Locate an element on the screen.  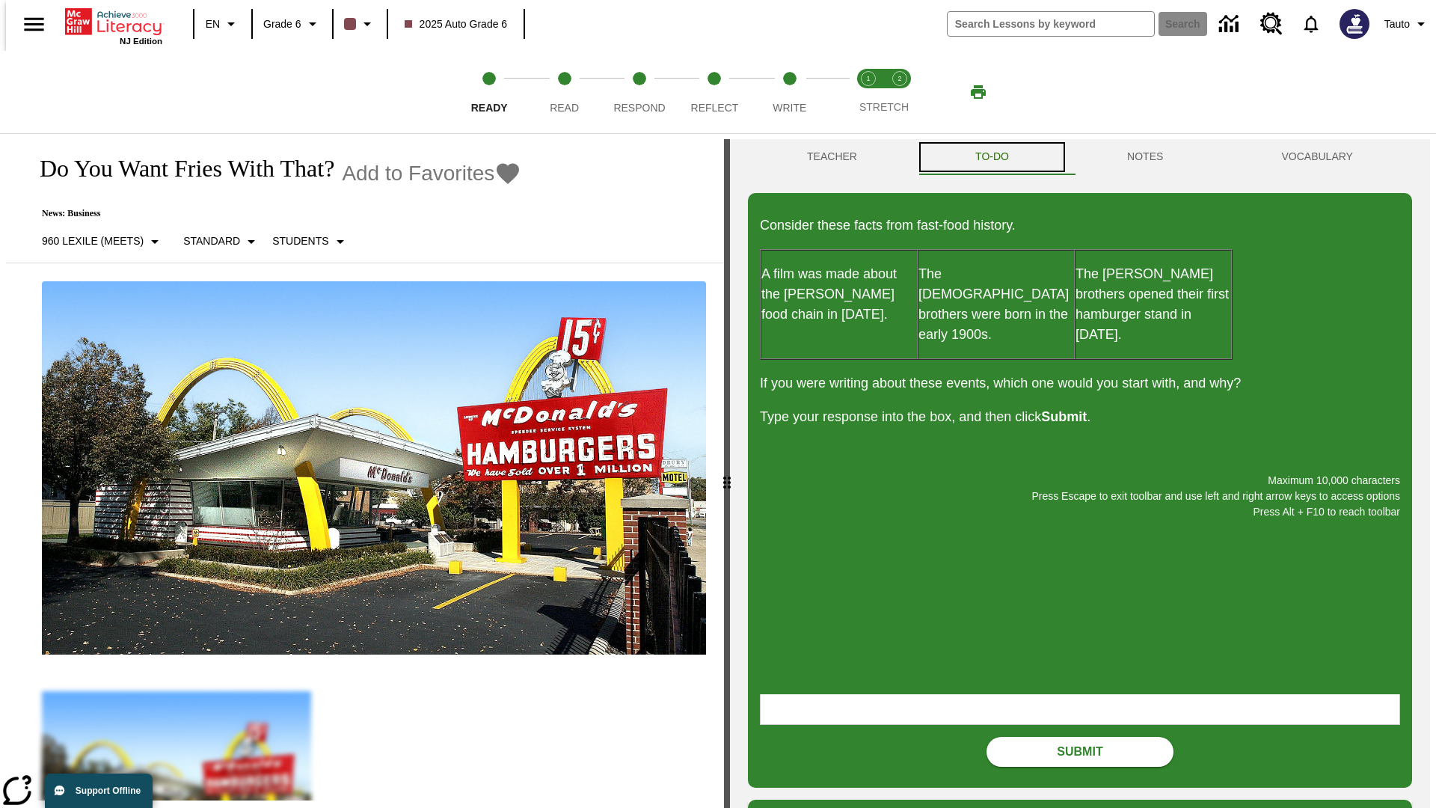
button: Respond step 3 of 5 is located at coordinates (639, 92).